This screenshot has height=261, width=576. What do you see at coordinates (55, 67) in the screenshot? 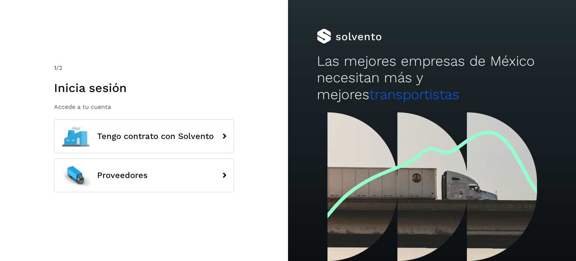
I see `span: 1` at bounding box center [55, 67].